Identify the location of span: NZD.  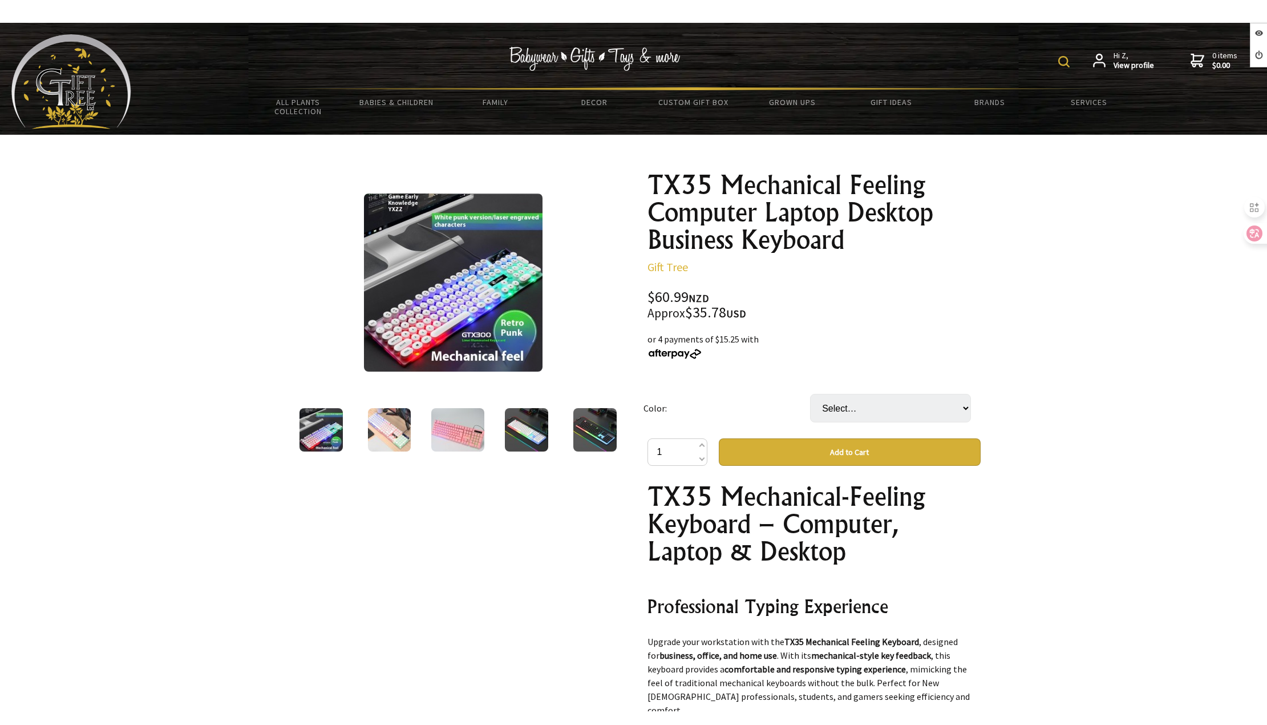
(699, 298).